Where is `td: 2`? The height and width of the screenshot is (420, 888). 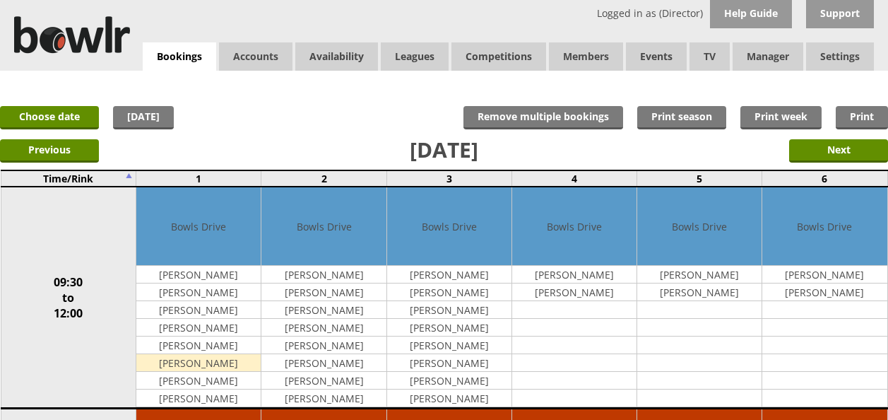
td: 2 is located at coordinates (324, 178).